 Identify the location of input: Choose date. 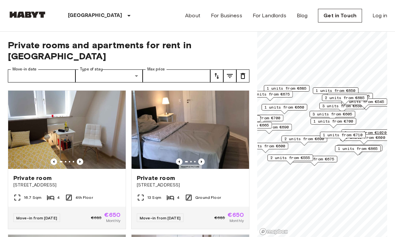
(41, 76).